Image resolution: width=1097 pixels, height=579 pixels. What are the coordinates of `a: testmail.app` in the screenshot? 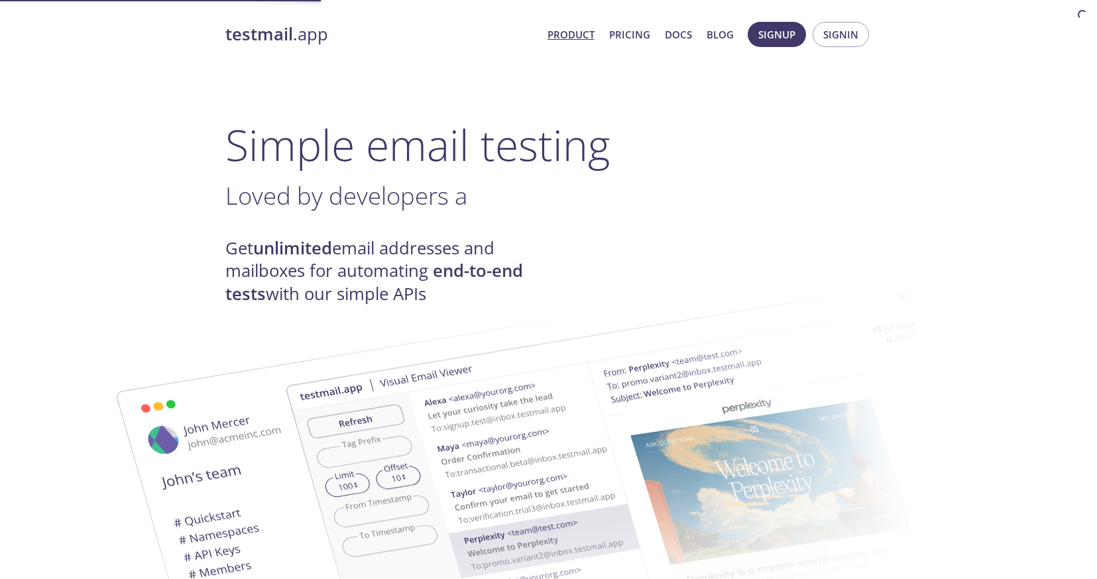 It's located at (381, 34).